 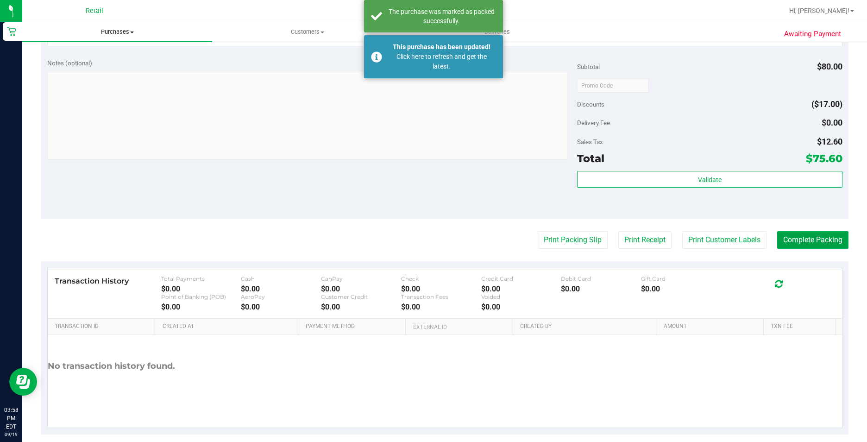 What do you see at coordinates (832, 122) in the screenshot?
I see `span: $0.00` at bounding box center [832, 122].